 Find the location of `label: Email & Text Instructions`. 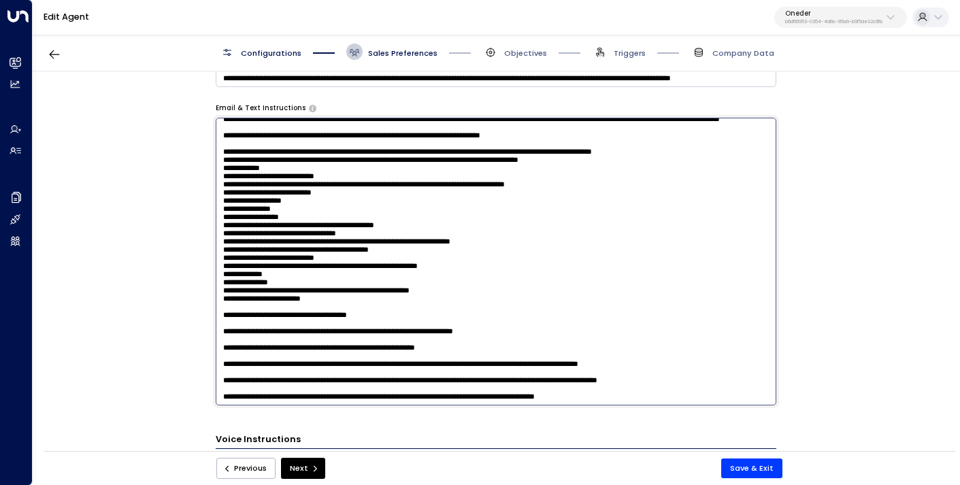

label: Email & Text Instructions is located at coordinates (261, 108).